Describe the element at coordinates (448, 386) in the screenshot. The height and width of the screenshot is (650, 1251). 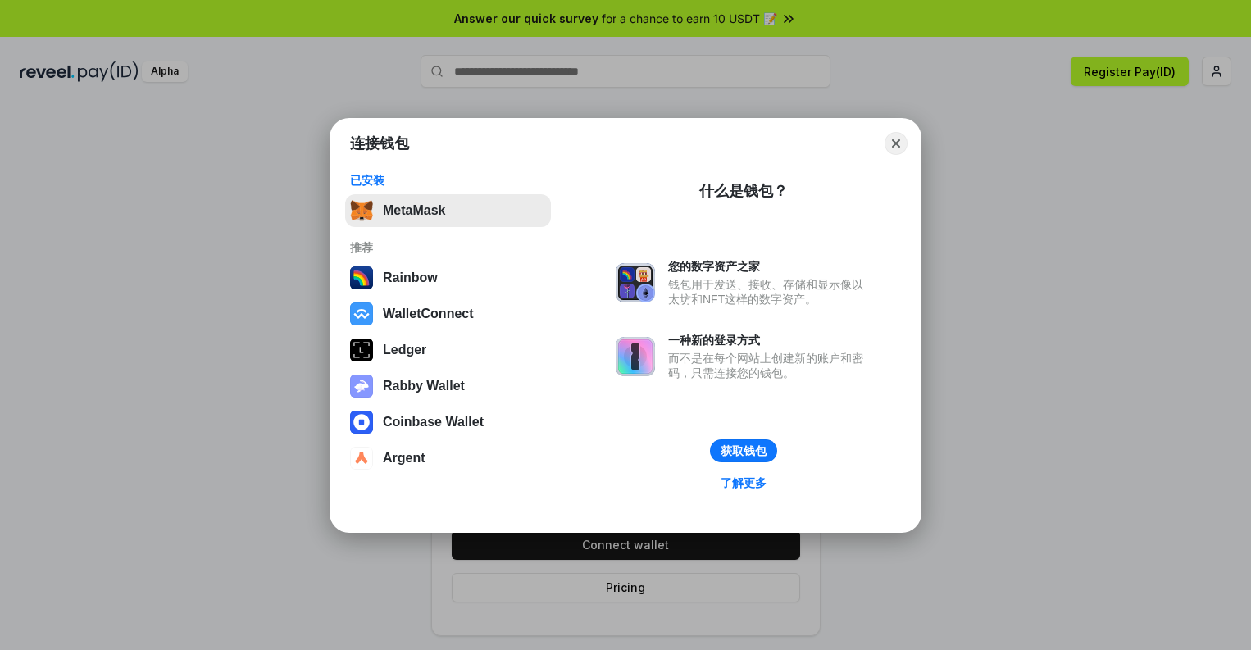
I see `button: Rabby Wallet` at that location.